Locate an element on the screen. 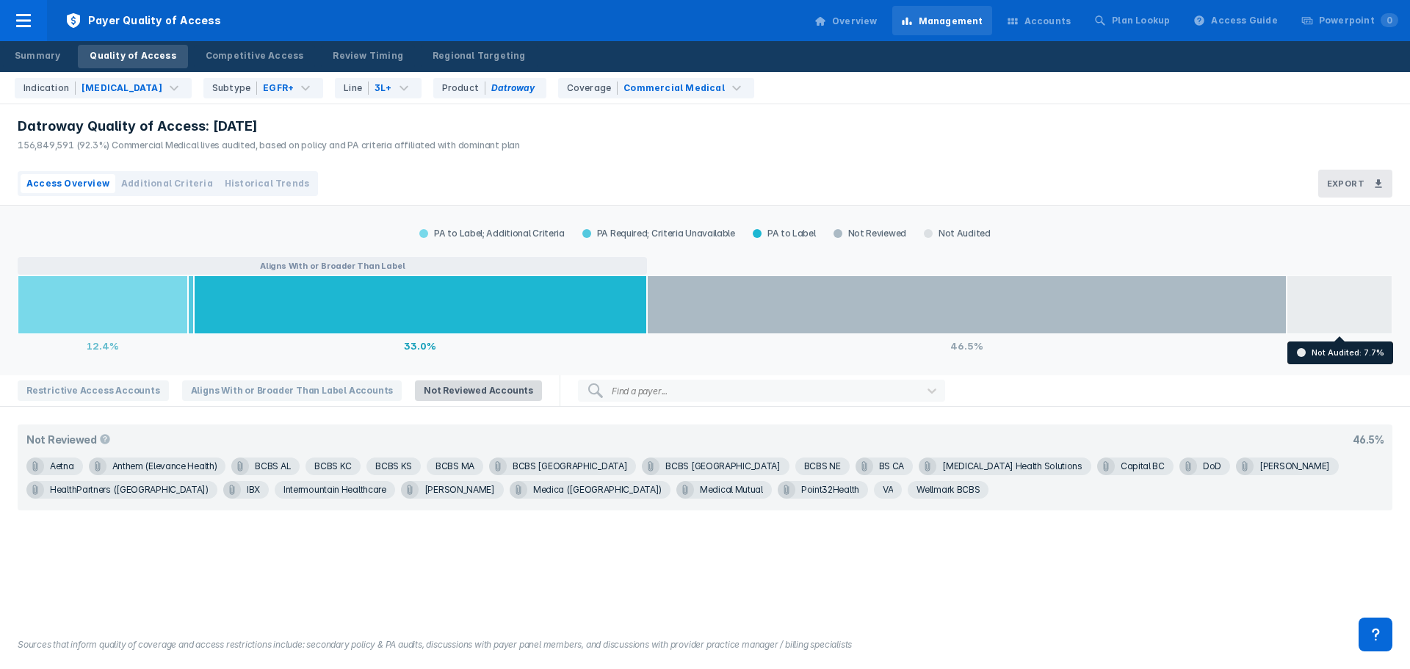 This screenshot has height=669, width=1410. div: Summary is located at coordinates (37, 56).